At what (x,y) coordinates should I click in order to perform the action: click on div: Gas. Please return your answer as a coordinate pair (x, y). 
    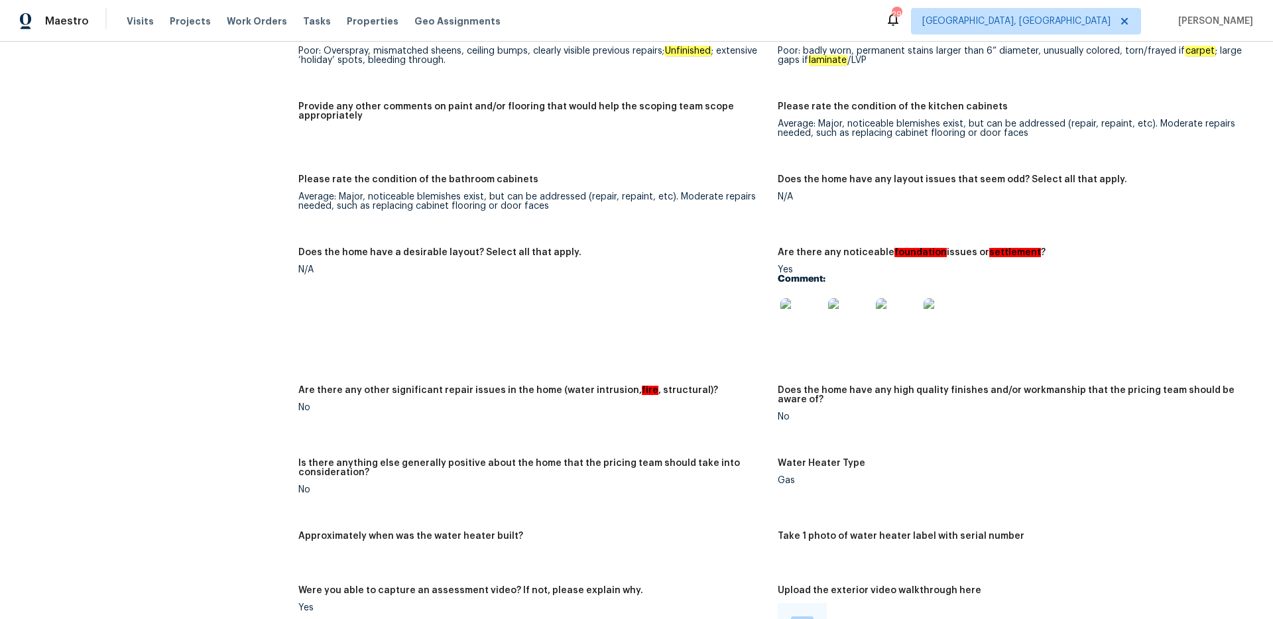
    Looking at the image, I should click on (1012, 481).